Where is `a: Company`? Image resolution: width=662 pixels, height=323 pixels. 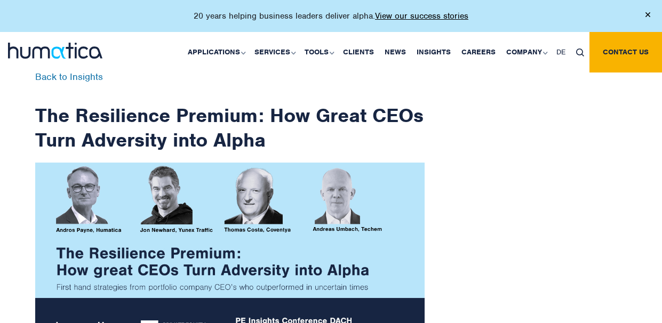 a: Company is located at coordinates (526, 52).